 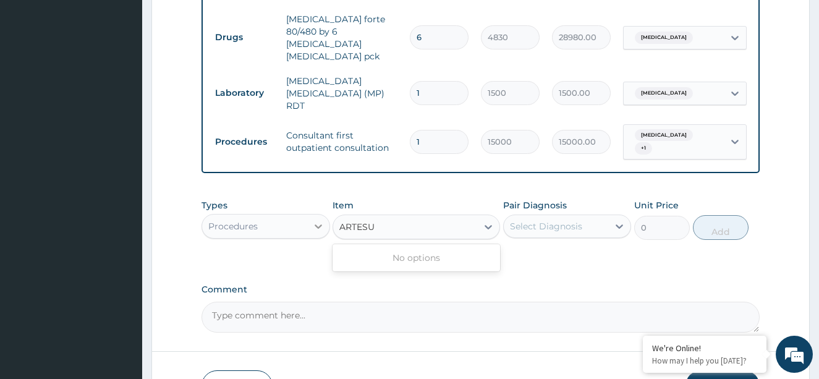 What do you see at coordinates (656, 205) in the screenshot?
I see `label: Unit Price` at bounding box center [656, 205].